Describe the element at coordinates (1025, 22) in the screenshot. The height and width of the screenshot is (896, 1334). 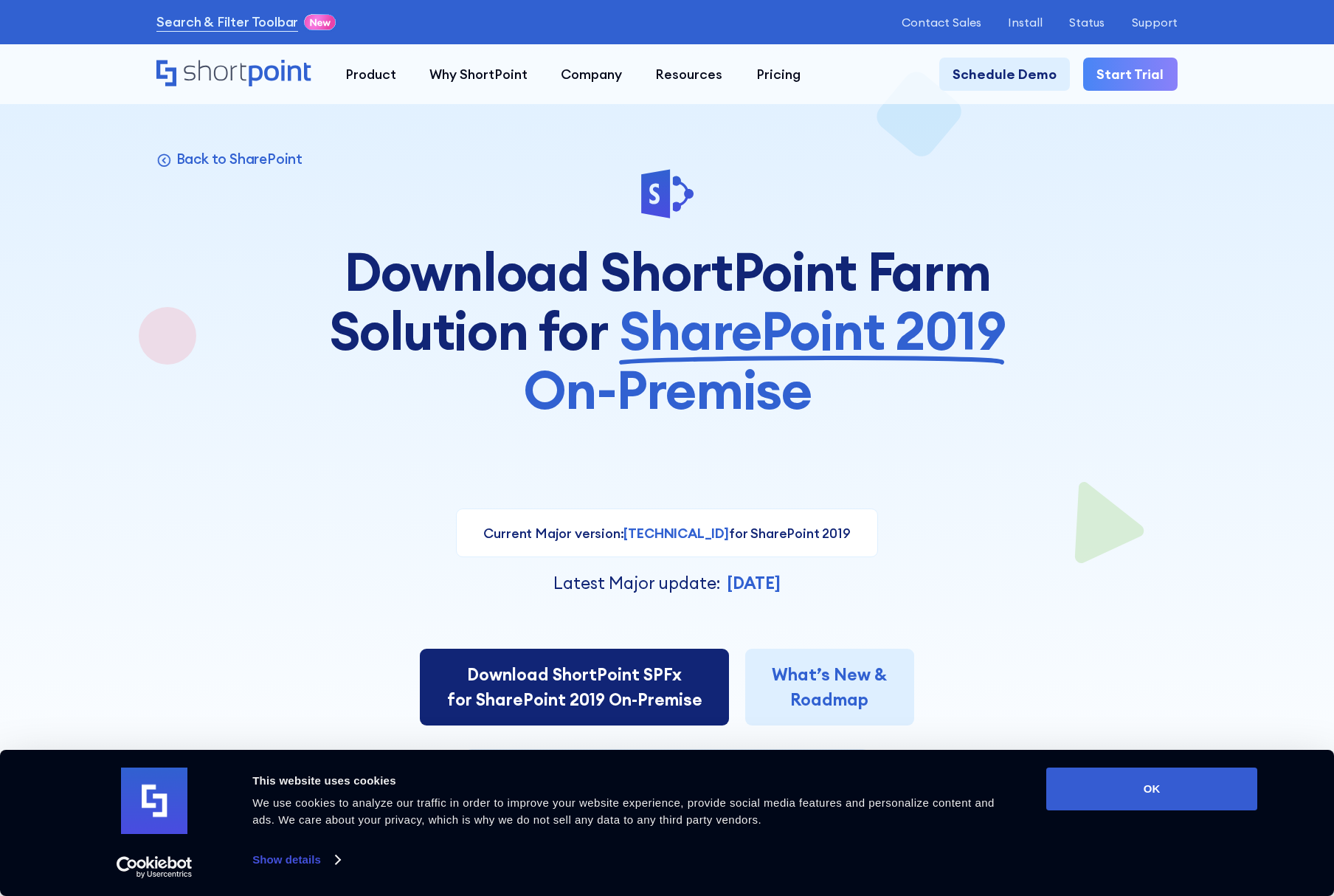
I see `p: Install` at that location.